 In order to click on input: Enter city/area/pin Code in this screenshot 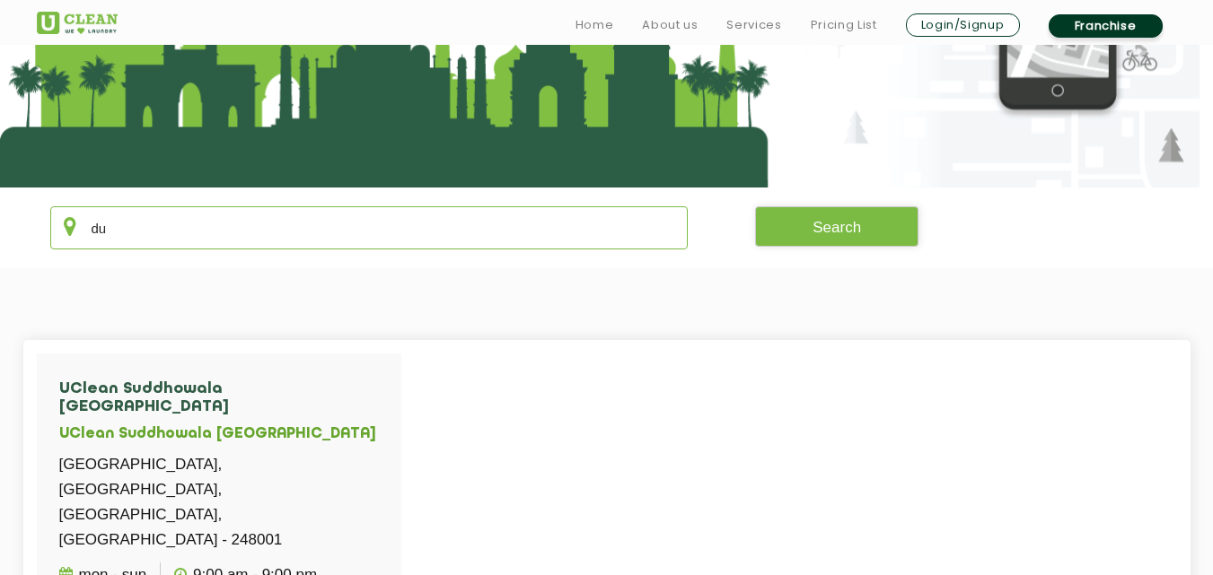, I will do `click(369, 228)`.